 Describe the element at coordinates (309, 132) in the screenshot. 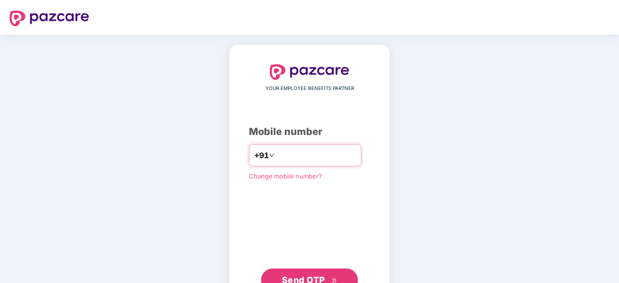

I see `div: Mobile number` at that location.